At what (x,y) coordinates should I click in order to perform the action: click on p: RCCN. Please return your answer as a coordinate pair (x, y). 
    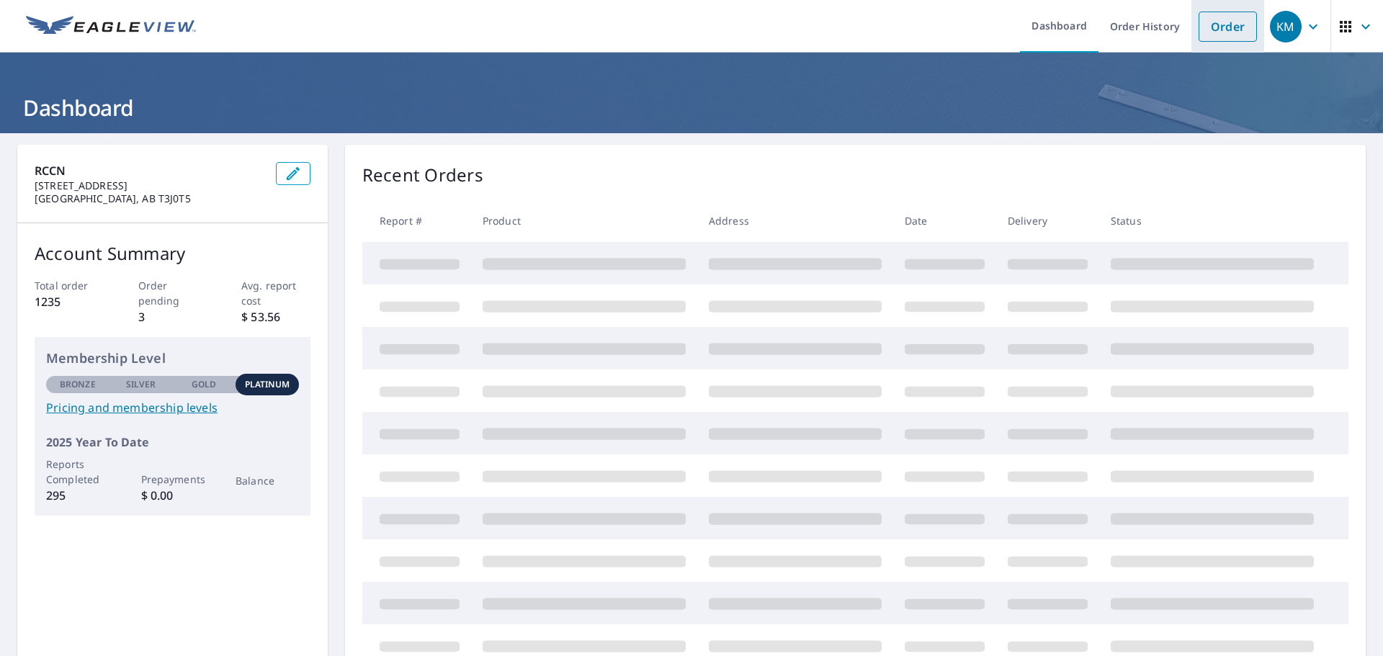
    Looking at the image, I should click on (149, 171).